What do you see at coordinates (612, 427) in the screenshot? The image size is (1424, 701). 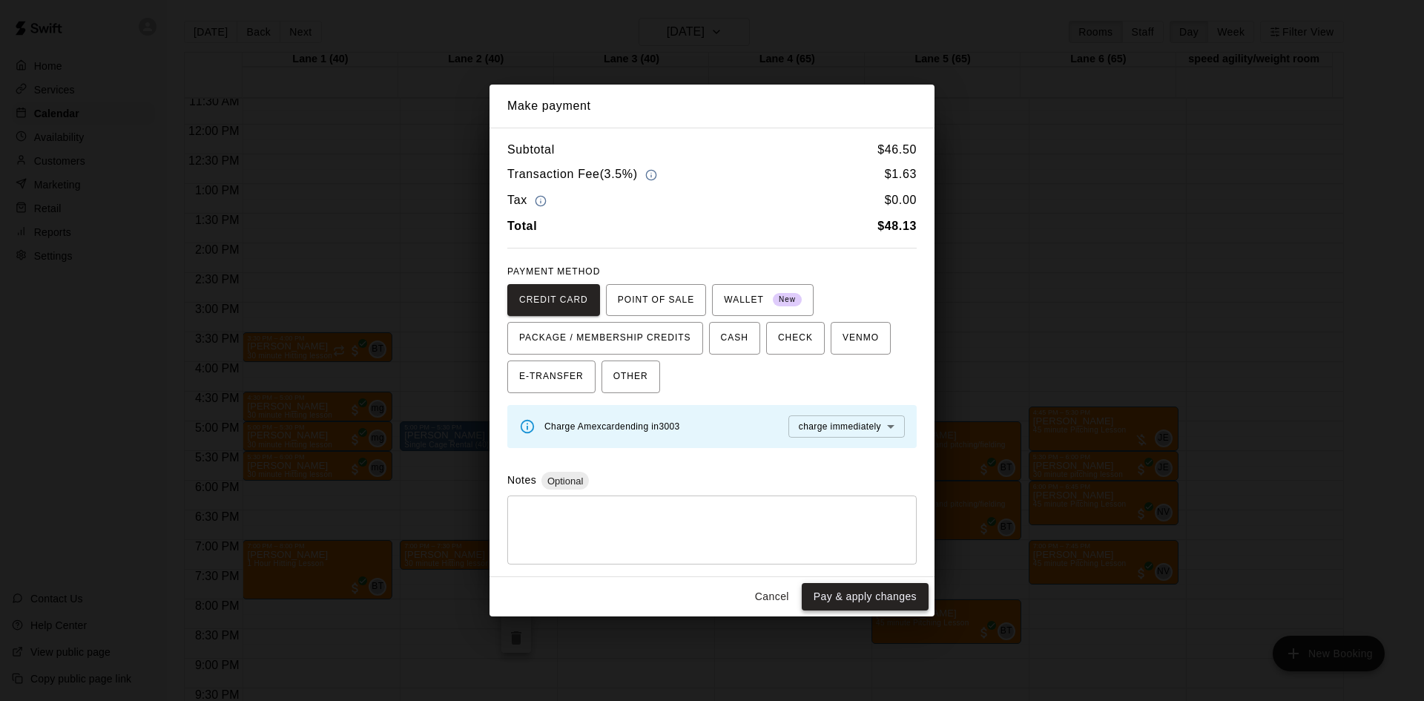 I see `span: Charge Amex card ending in 3003` at bounding box center [612, 427].